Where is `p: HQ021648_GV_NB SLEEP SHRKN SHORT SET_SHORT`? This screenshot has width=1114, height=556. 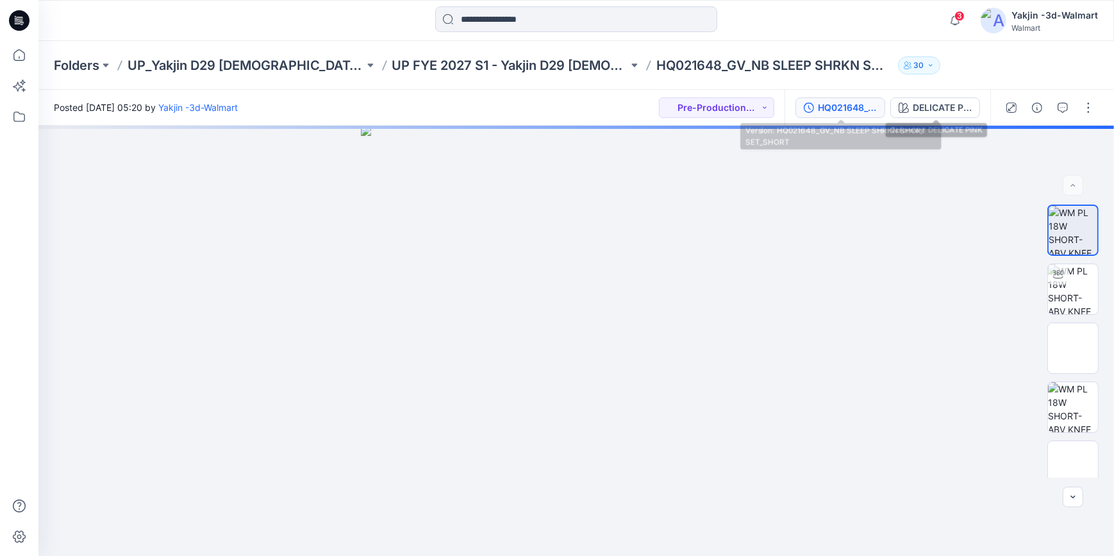
p: HQ021648_GV_NB SLEEP SHRKN SHORT SET_SHORT is located at coordinates (774, 65).